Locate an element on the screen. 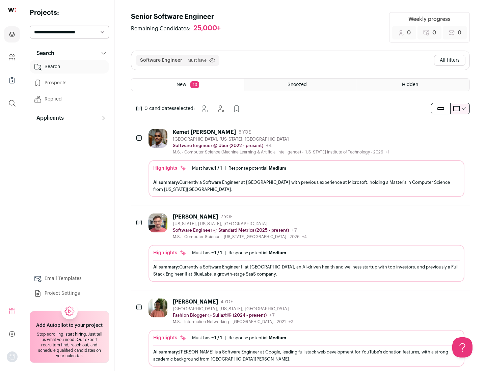  h2: Add Autopilot to your project is located at coordinates (69, 325).